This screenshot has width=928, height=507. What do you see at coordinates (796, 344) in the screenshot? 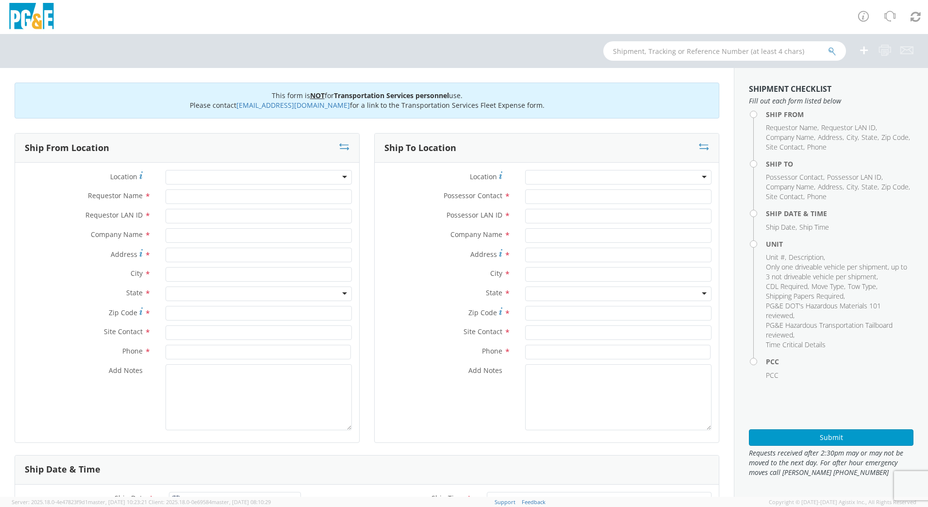
I see `span: Time Critical Details` at bounding box center [796, 344].